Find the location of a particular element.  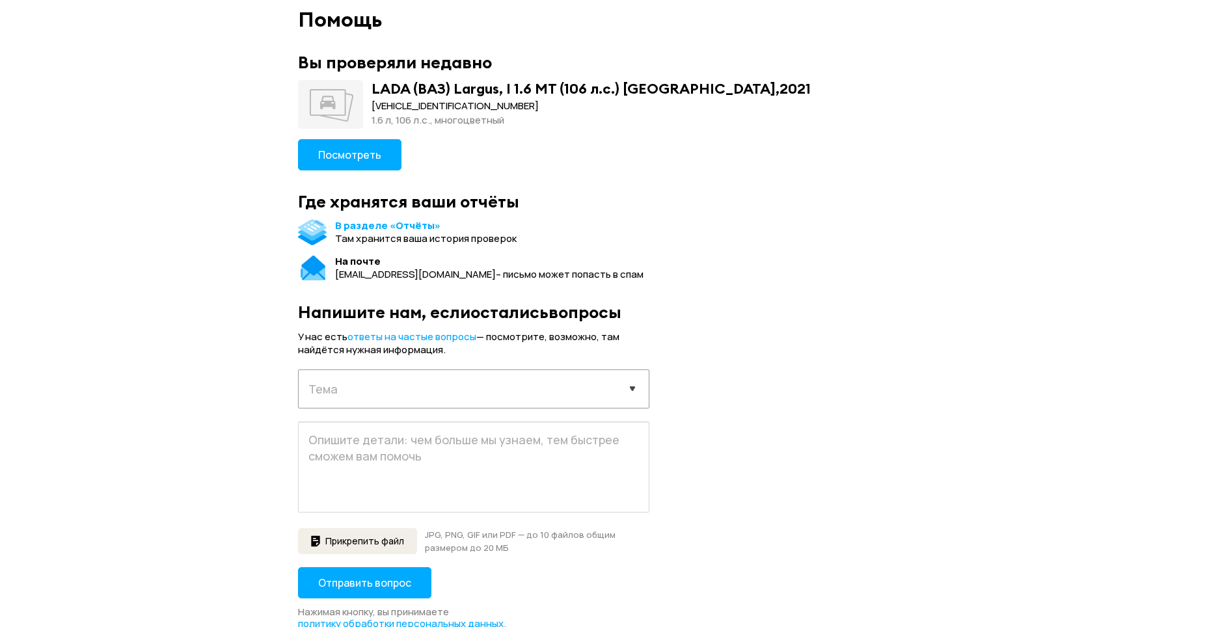

div: Помощь is located at coordinates (604, 20).